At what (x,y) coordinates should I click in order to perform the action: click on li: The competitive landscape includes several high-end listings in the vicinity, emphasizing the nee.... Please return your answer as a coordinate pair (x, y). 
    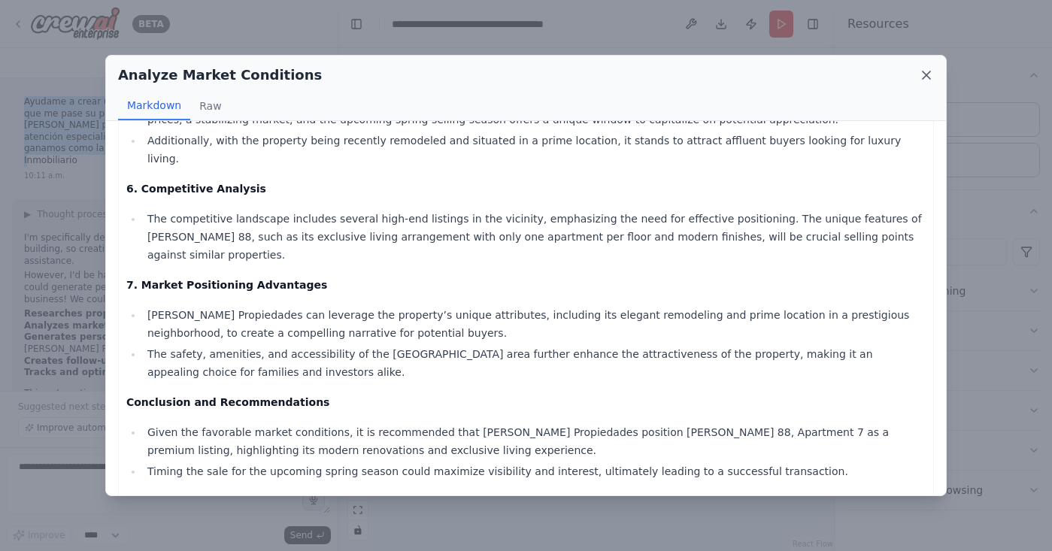
    Looking at the image, I should click on (534, 237).